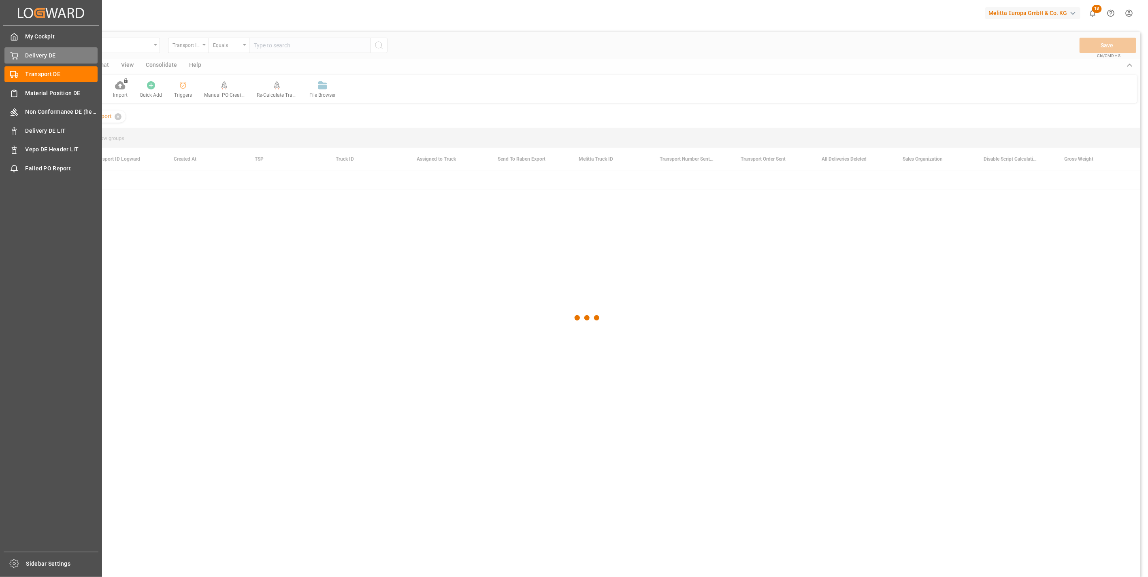 This screenshot has width=1148, height=577. I want to click on span: My Cockpit, so click(62, 36).